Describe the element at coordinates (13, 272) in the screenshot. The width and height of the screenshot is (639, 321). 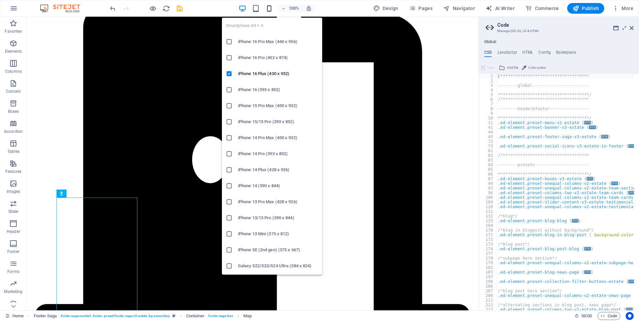
I see `p: Forms` at that location.